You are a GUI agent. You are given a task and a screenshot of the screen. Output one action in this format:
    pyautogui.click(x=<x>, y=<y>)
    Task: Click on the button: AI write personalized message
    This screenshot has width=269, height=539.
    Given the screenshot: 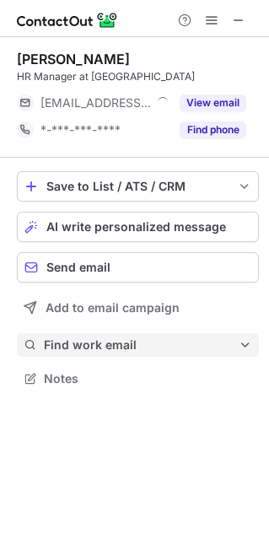 What is the action you would take?
    pyautogui.click(x=137, y=227)
    